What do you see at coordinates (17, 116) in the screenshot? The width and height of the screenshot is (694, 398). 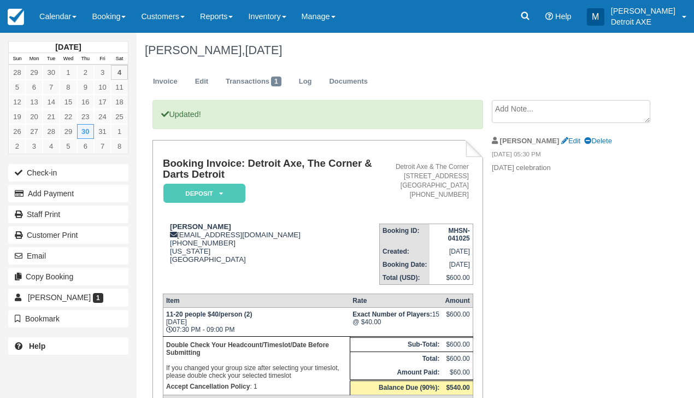 I see `a: 19` at bounding box center [17, 116].